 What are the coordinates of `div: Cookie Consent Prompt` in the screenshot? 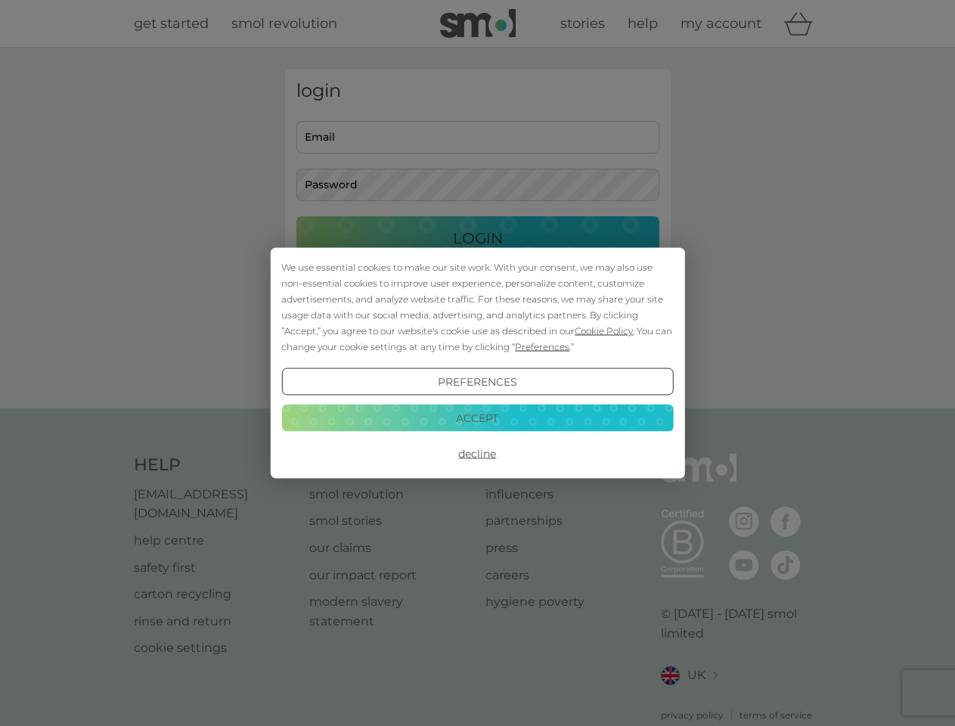 It's located at (477, 363).